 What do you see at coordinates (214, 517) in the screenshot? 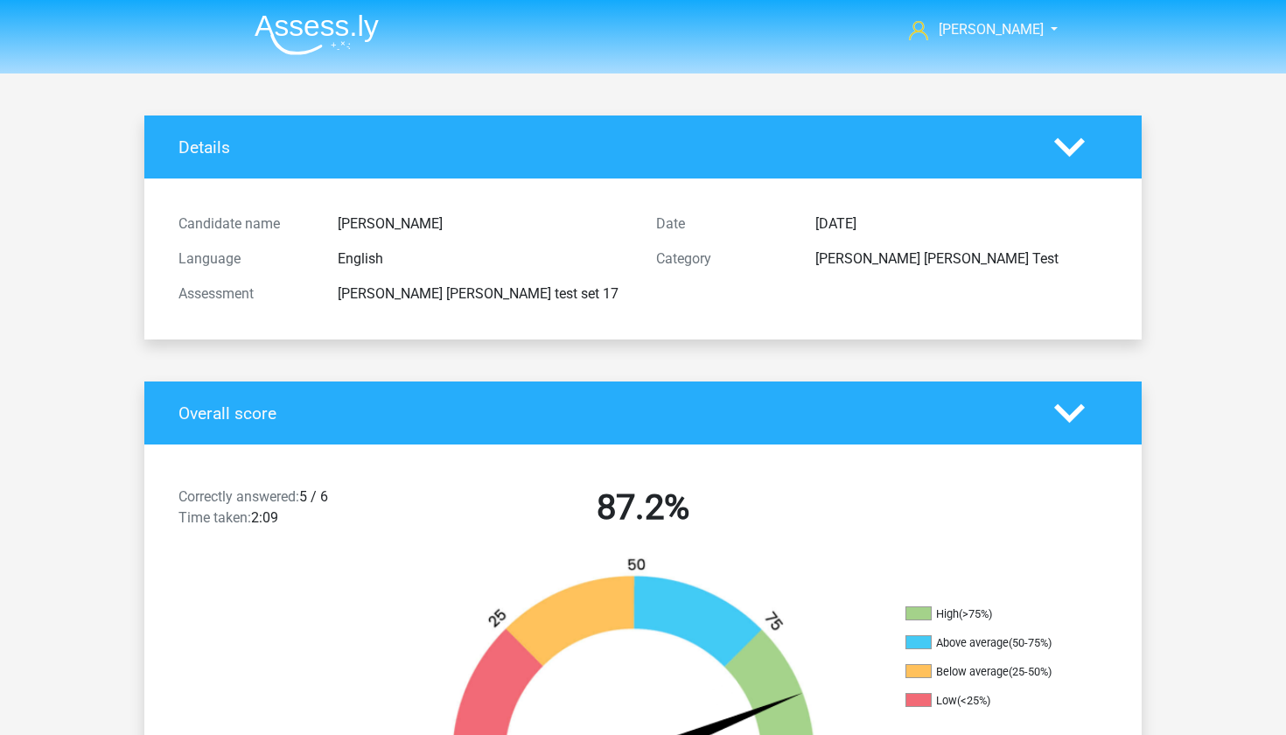
I see `span: Time taken:` at bounding box center [214, 517].